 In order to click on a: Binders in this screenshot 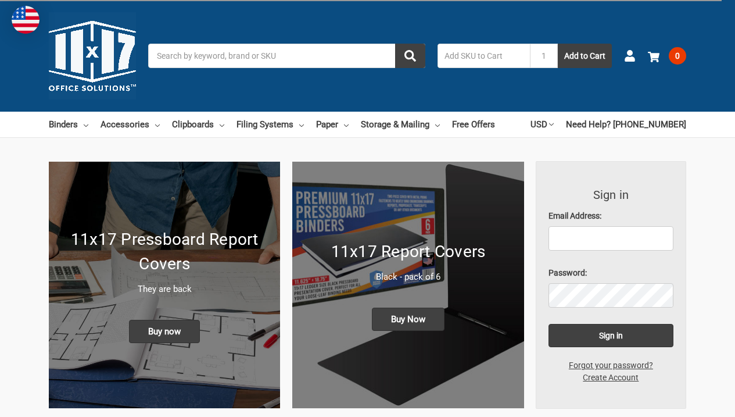, I will do `click(69, 124)`.